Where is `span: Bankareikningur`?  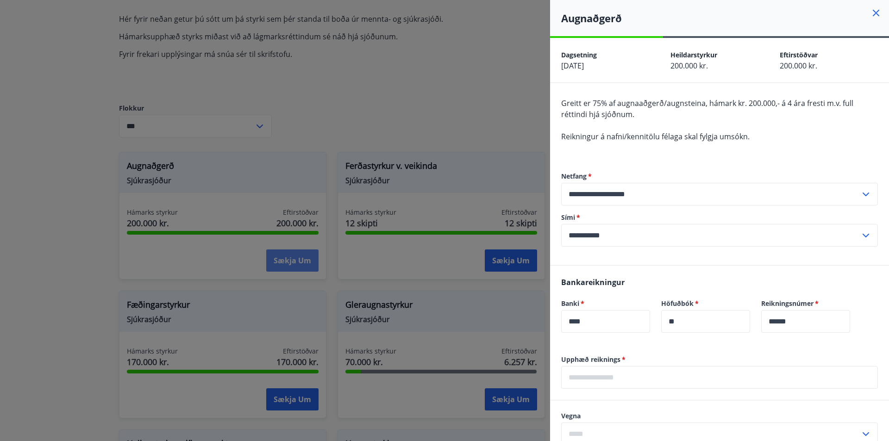 span: Bankareikningur is located at coordinates (593, 282).